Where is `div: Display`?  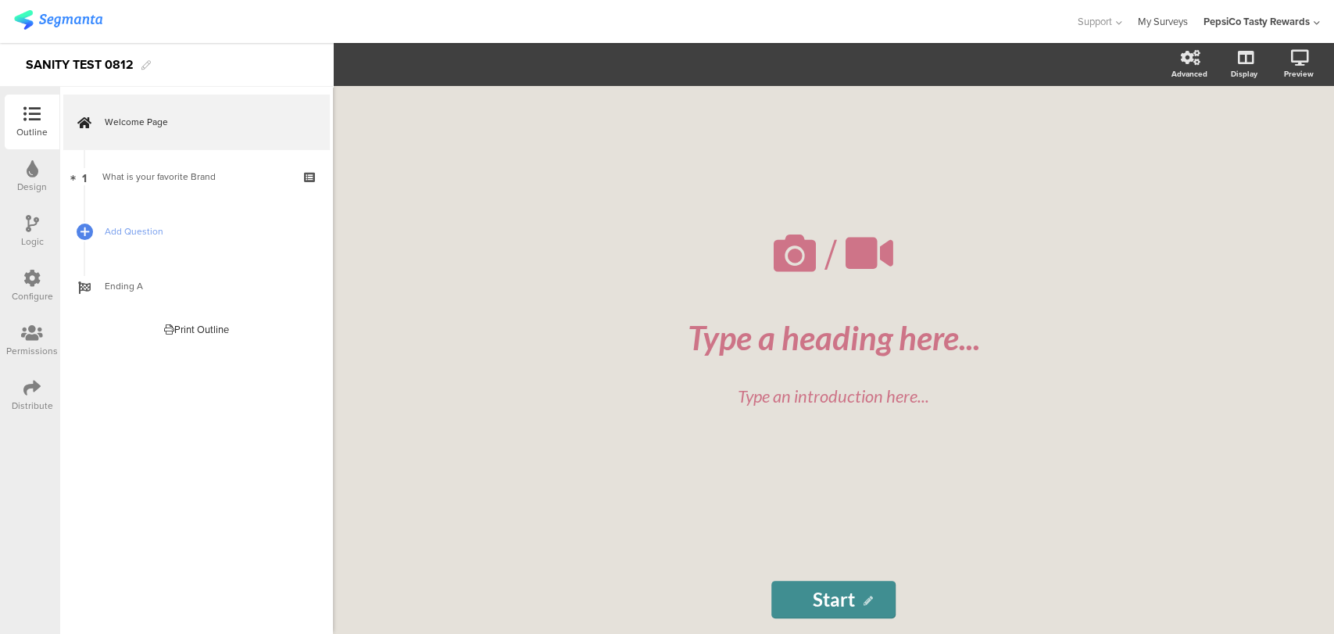
div: Display is located at coordinates (1244, 73).